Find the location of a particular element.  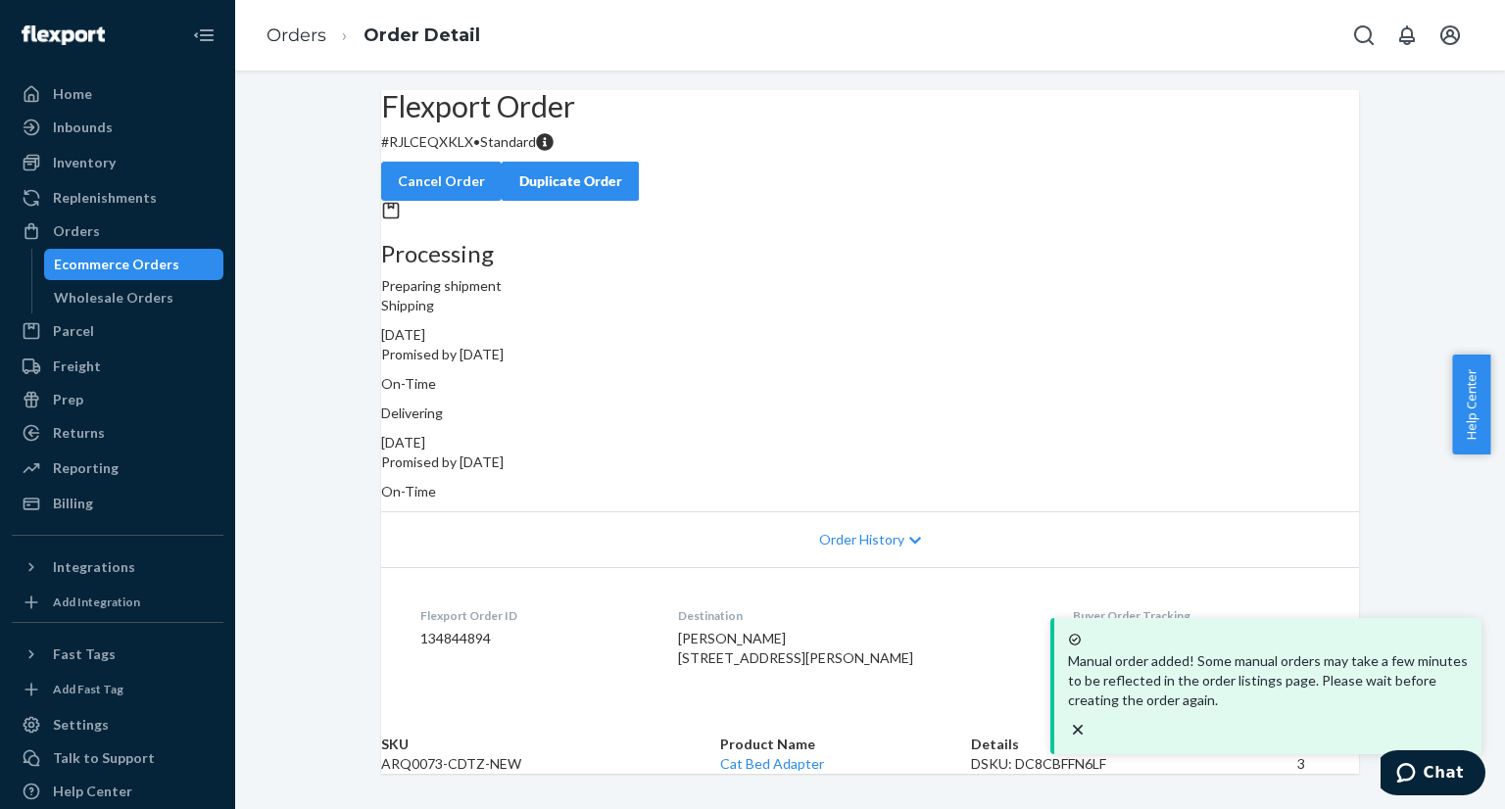

div: Settings is located at coordinates (80, 725).